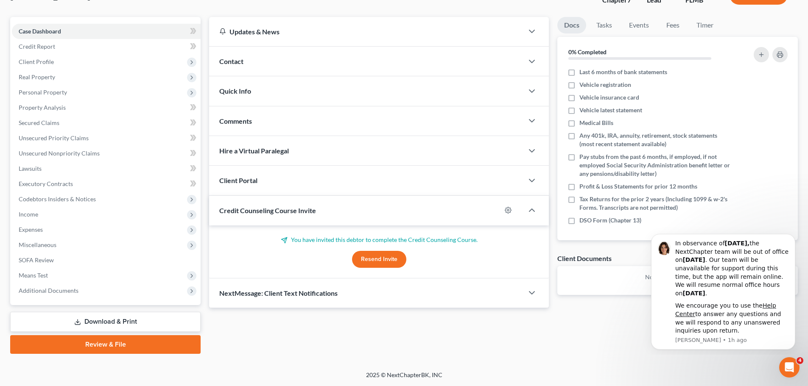 The image size is (808, 386). What do you see at coordinates (587, 52) in the screenshot?
I see `strong: 0% Completed` at bounding box center [587, 52].